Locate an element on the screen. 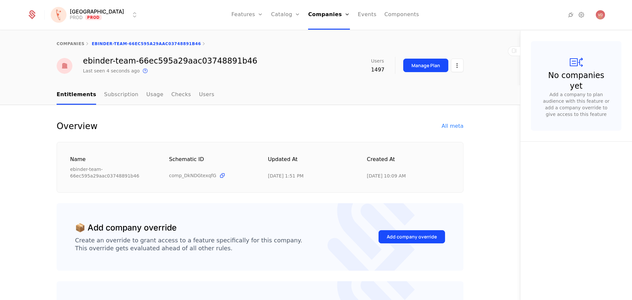  div: Updated at is located at coordinates (309, 163).